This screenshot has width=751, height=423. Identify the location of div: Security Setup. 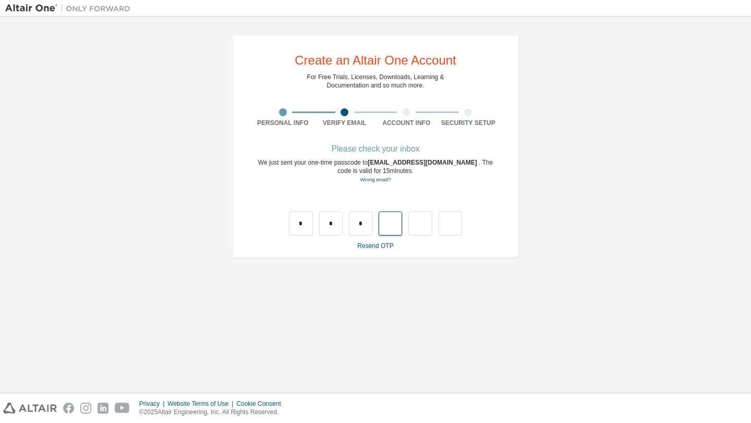
(468, 123).